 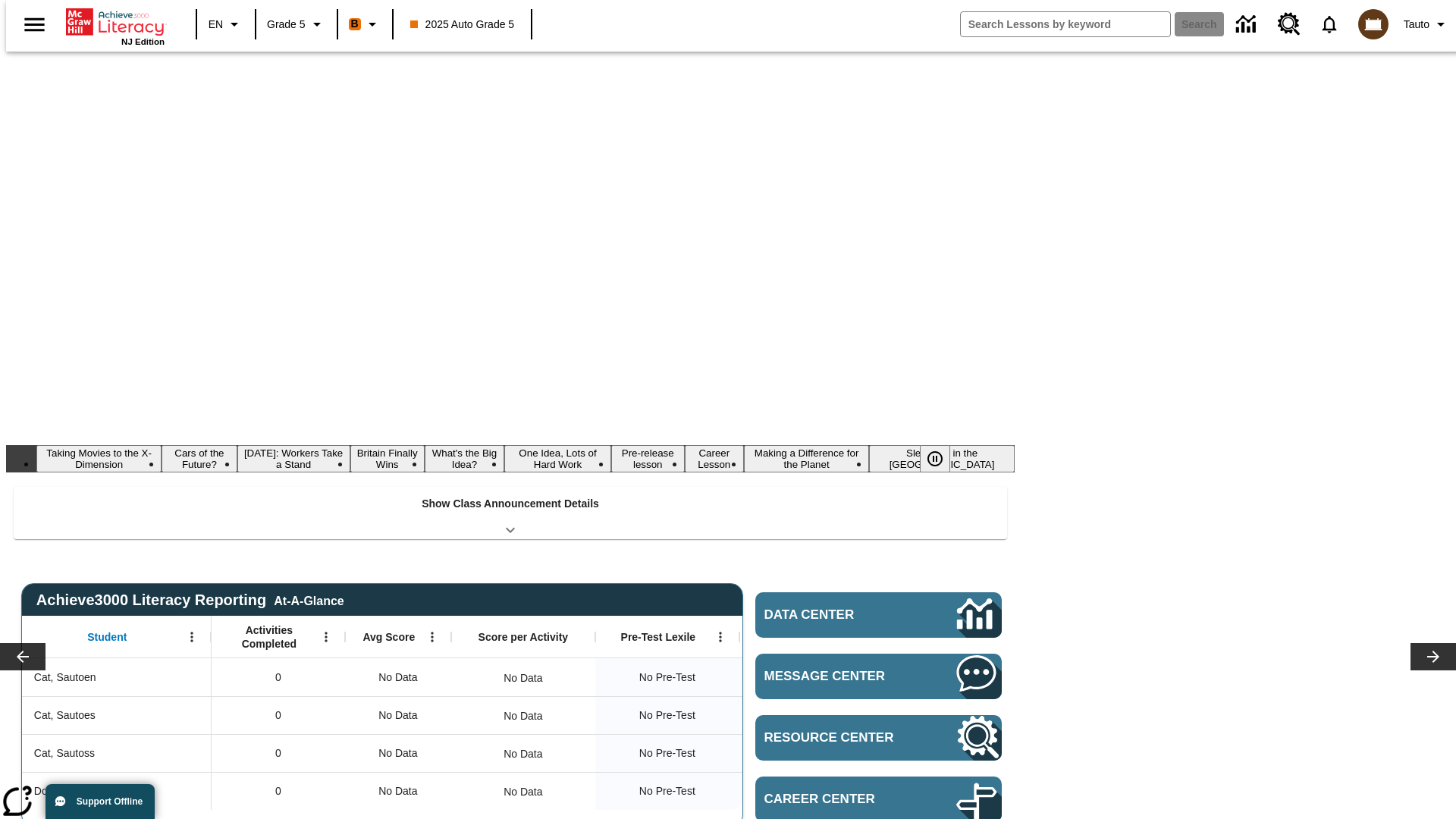 I want to click on span: No Pre-Test, Cat, Sautoss, so click(x=667, y=753).